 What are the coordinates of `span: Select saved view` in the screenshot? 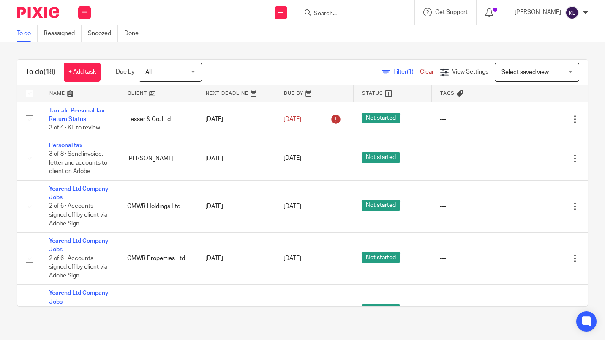 It's located at (525, 72).